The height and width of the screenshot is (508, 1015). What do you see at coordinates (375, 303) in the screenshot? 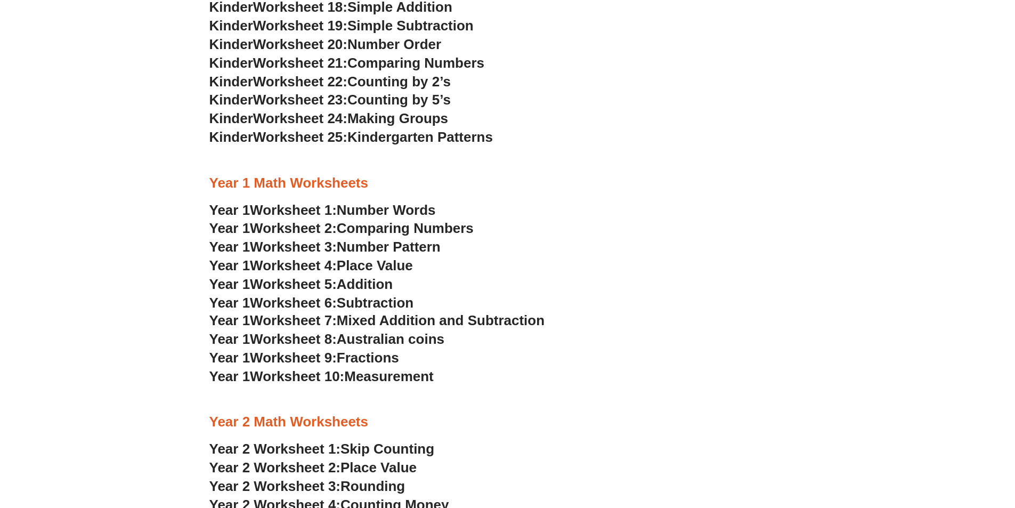
I see `span: Subtraction` at bounding box center [375, 303].